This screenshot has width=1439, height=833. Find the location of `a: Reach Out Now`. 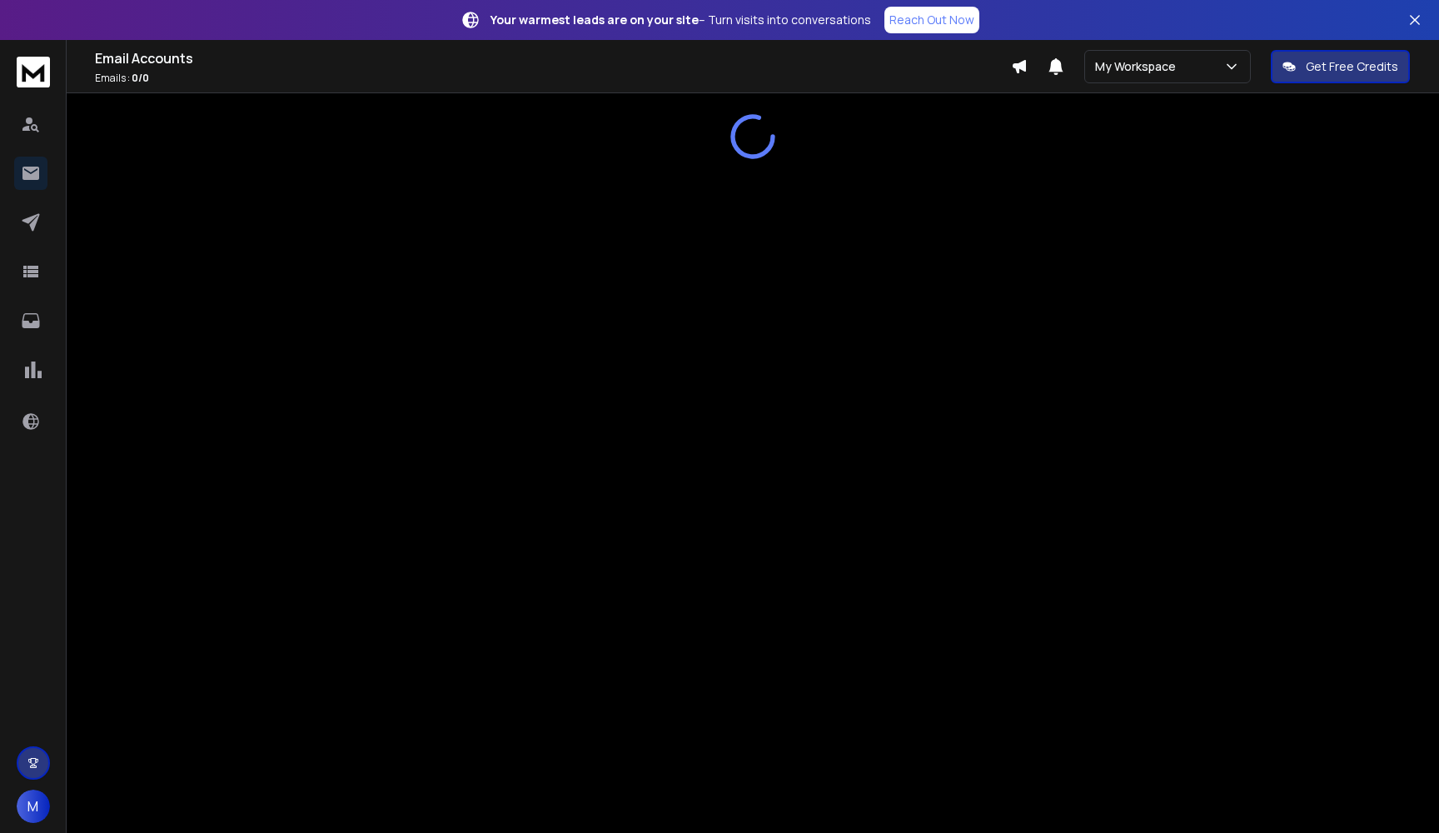

a: Reach Out Now is located at coordinates (932, 20).